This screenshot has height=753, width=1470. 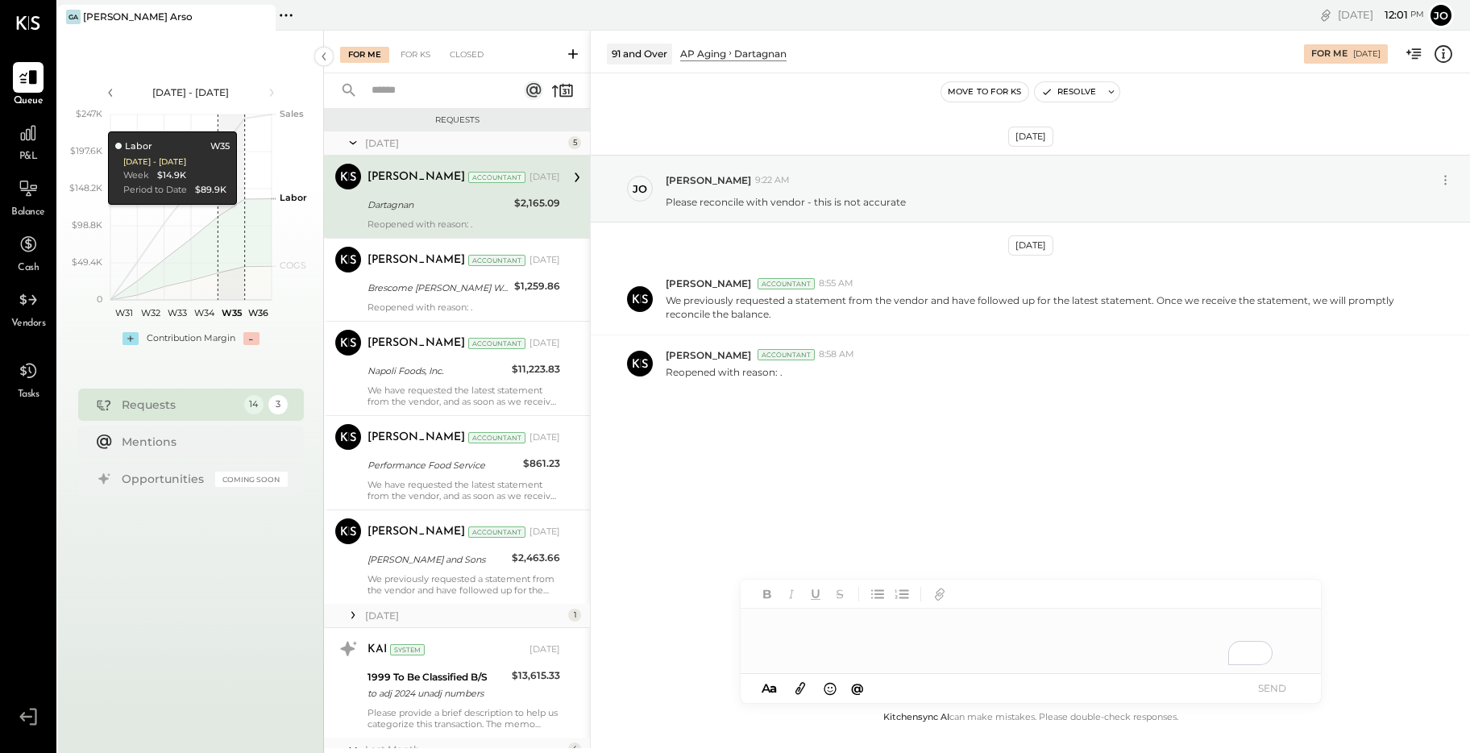 I want to click on span: Tasks, so click(x=28, y=395).